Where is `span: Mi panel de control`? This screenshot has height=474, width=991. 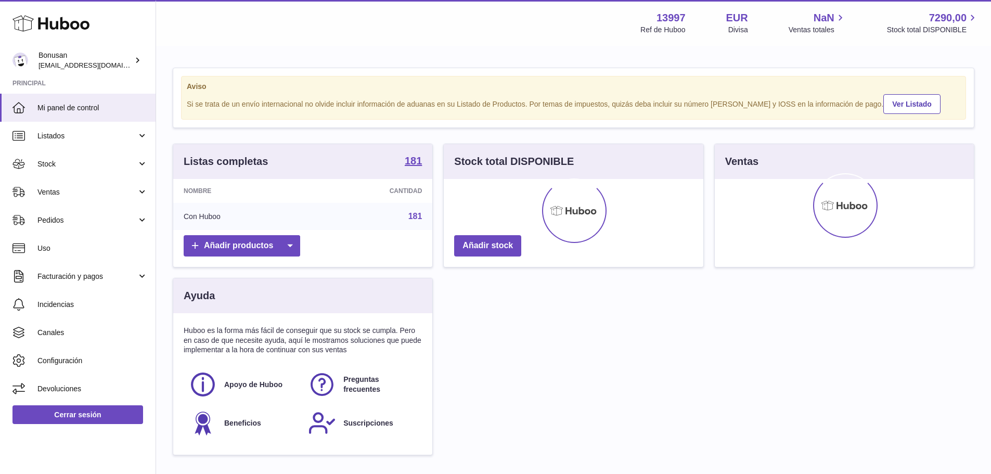 span: Mi panel de control is located at coordinates (93, 108).